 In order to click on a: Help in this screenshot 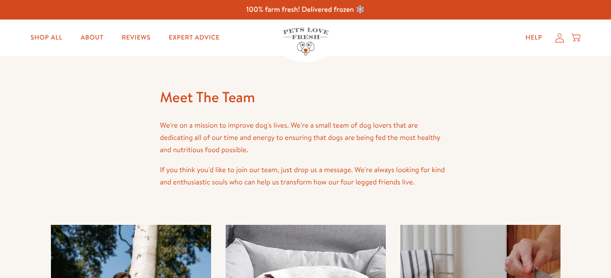, I will do `click(534, 38)`.